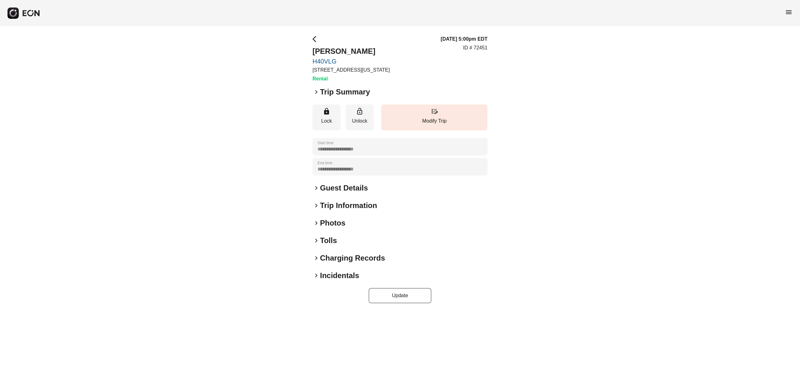 This screenshot has width=800, height=366. What do you see at coordinates (360, 111) in the screenshot?
I see `span: lock_open` at bounding box center [360, 111].